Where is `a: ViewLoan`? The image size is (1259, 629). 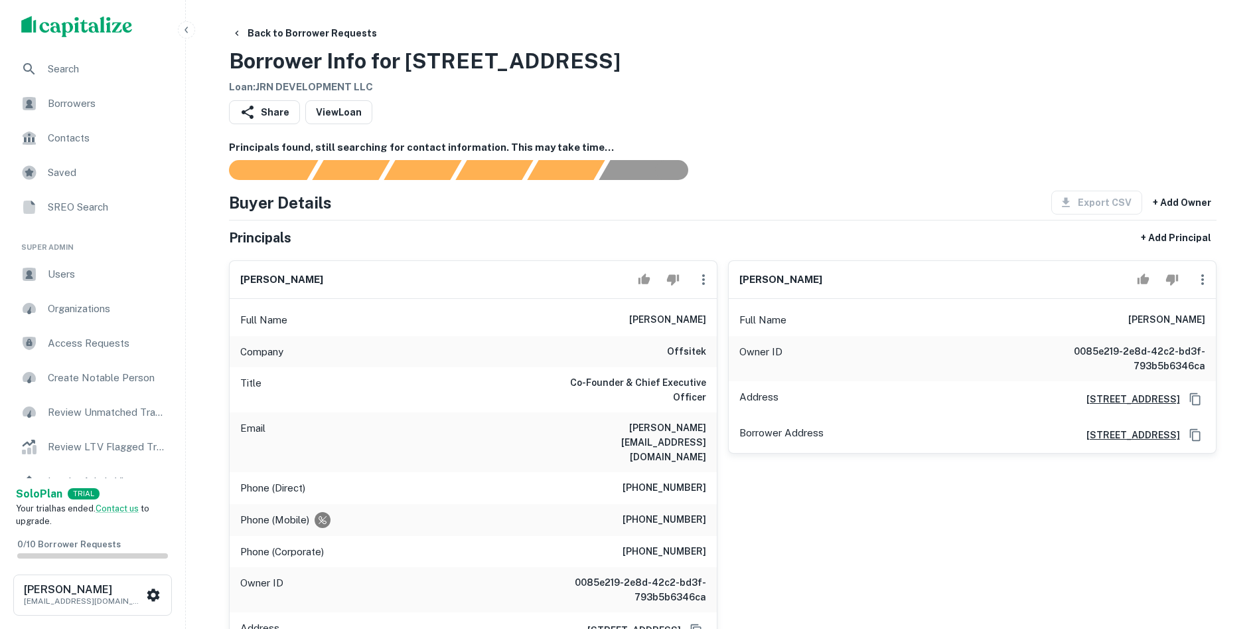 a: ViewLoan is located at coordinates (339, 112).